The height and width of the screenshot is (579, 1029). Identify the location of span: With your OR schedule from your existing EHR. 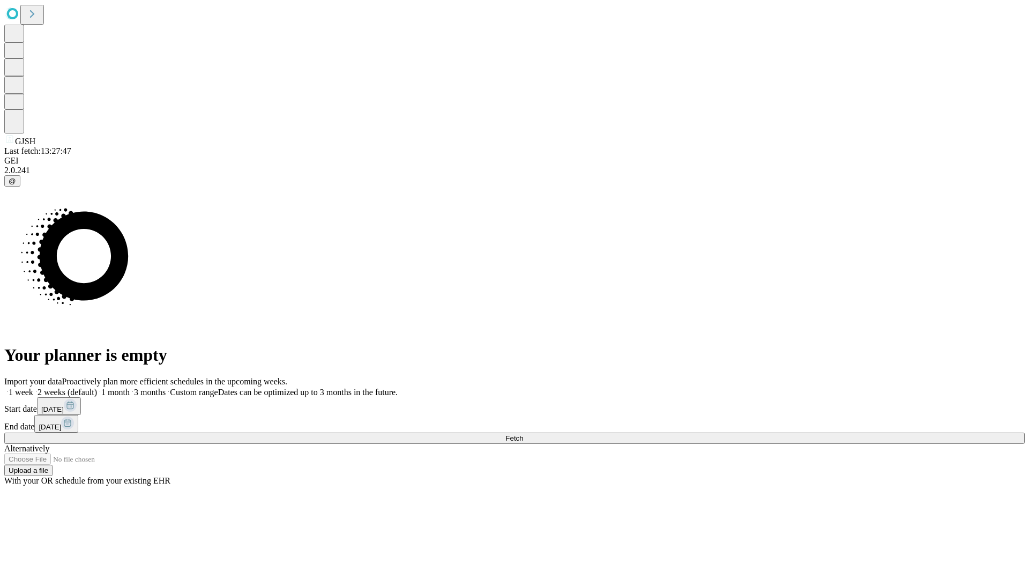
(87, 480).